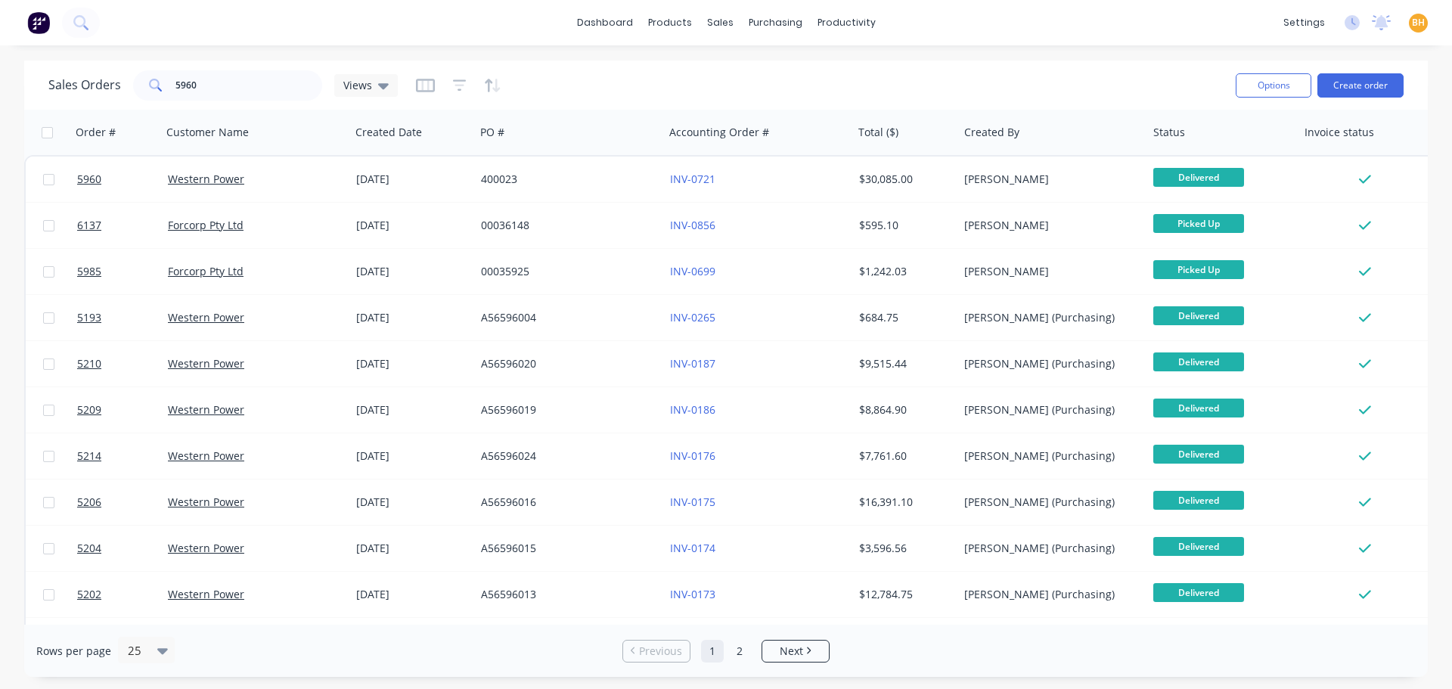 The height and width of the screenshot is (689, 1452). I want to click on span: 5202, so click(89, 594).